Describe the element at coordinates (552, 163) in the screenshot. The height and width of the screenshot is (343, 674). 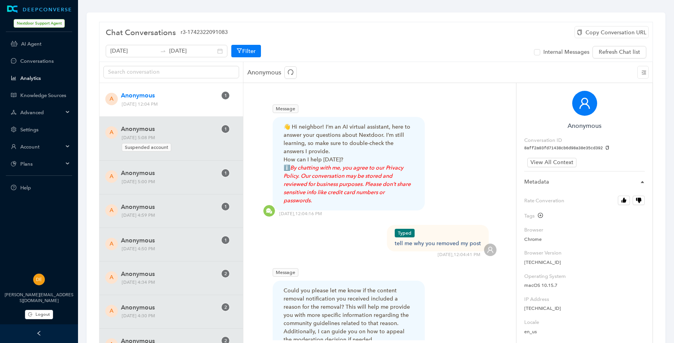
I see `button: View All Context` at that location.